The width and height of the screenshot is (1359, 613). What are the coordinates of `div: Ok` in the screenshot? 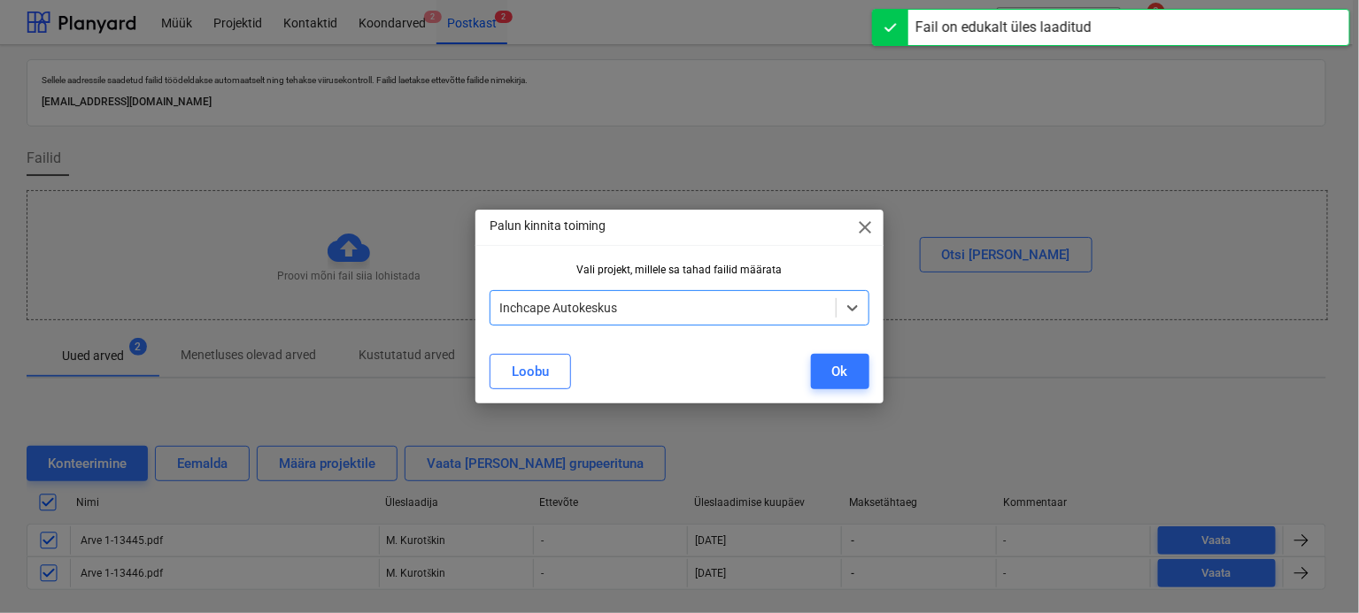 It's located at (840, 372).